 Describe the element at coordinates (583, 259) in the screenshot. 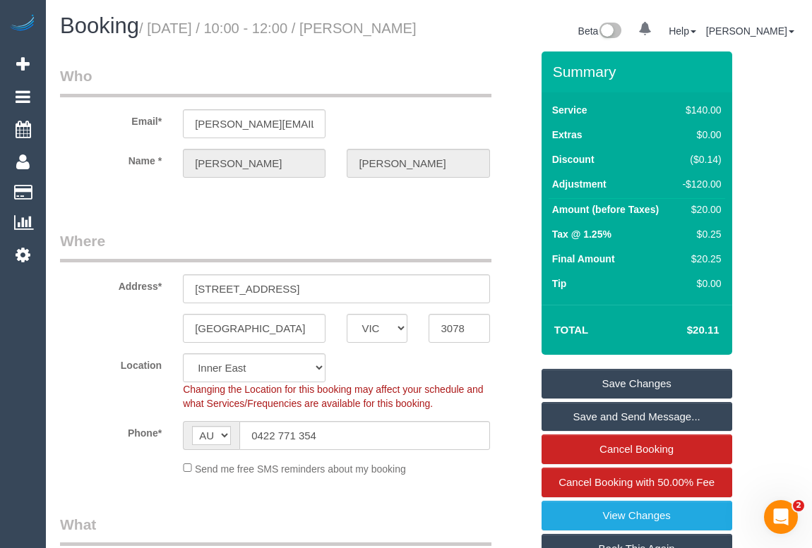

I see `label: Final Amount` at that location.